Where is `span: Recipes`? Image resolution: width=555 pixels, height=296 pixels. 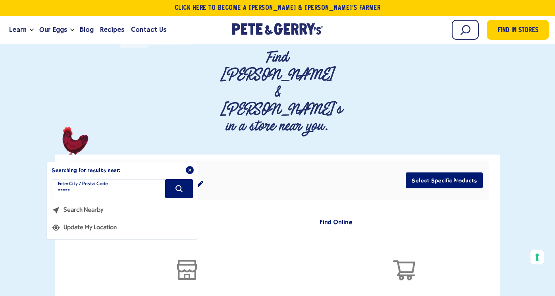 span: Recipes is located at coordinates (112, 29).